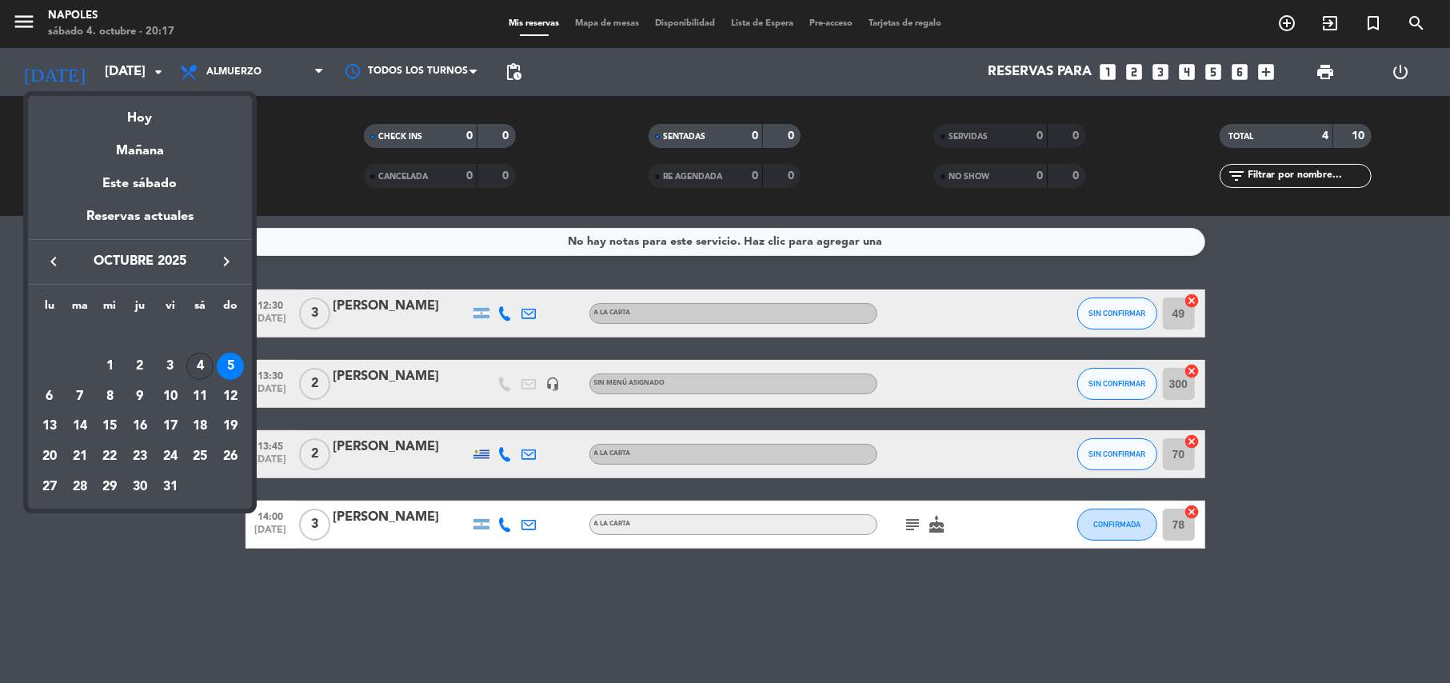 Image resolution: width=1450 pixels, height=683 pixels. What do you see at coordinates (230, 426) in the screenshot?
I see `div: 19` at bounding box center [230, 426].